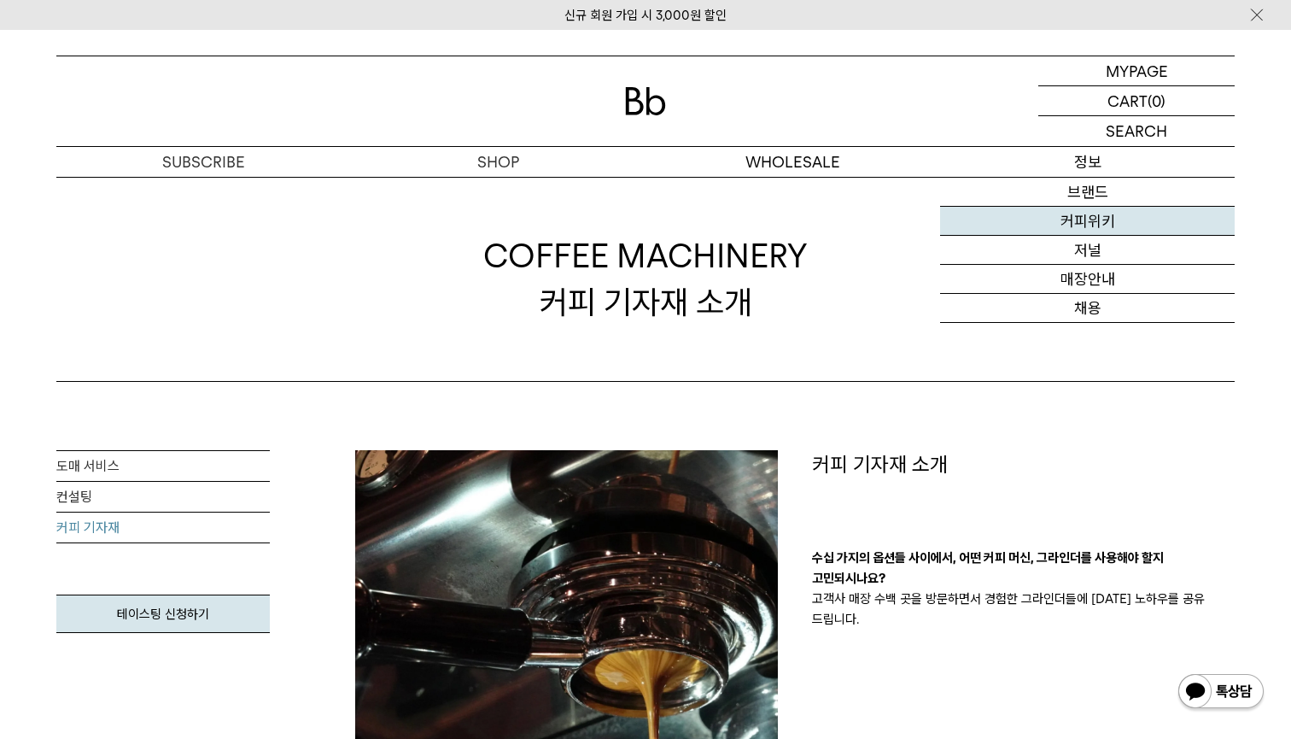  I want to click on a: MYPAGE, so click(1137, 71).